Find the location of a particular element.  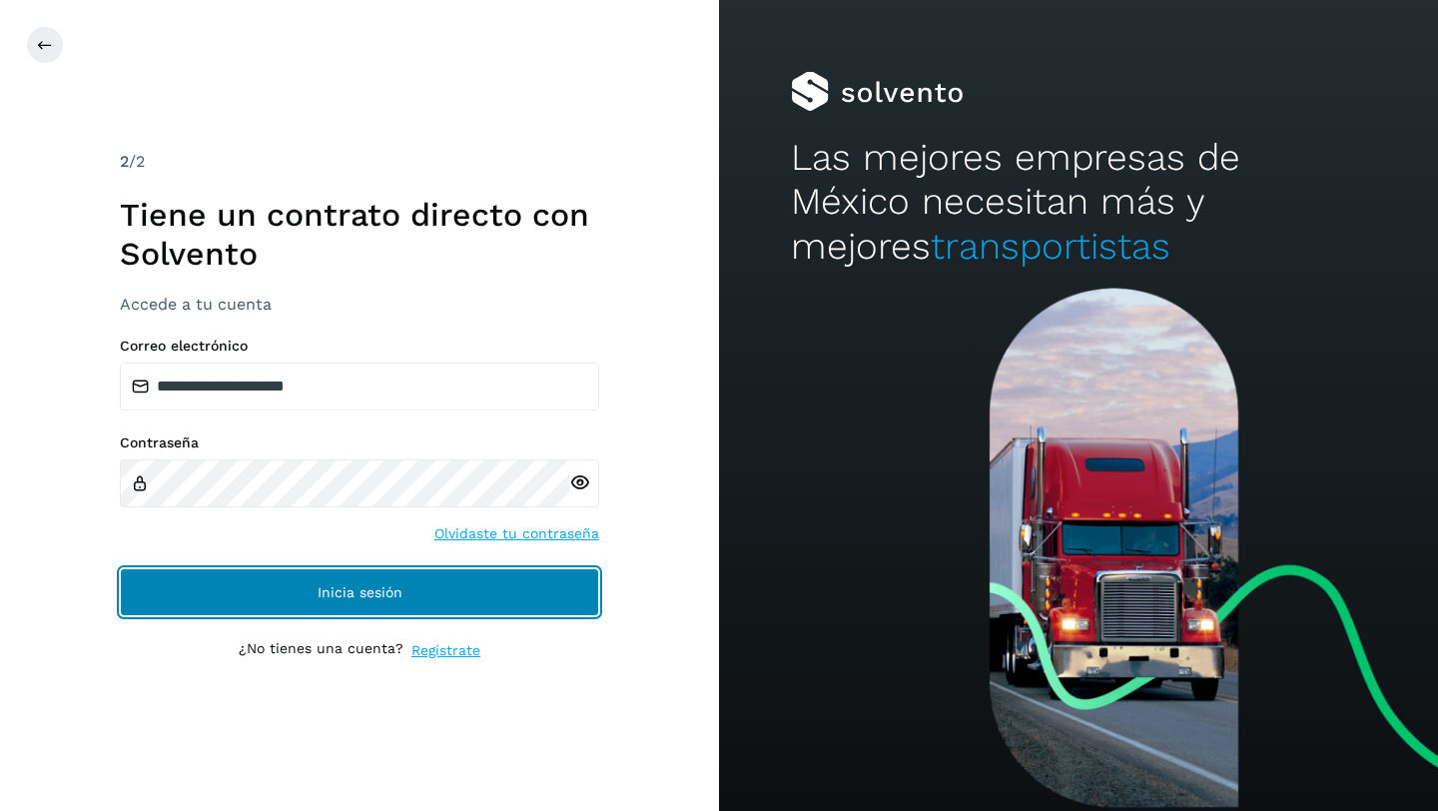

p: ¿No tienes una cuenta? is located at coordinates (321, 650).